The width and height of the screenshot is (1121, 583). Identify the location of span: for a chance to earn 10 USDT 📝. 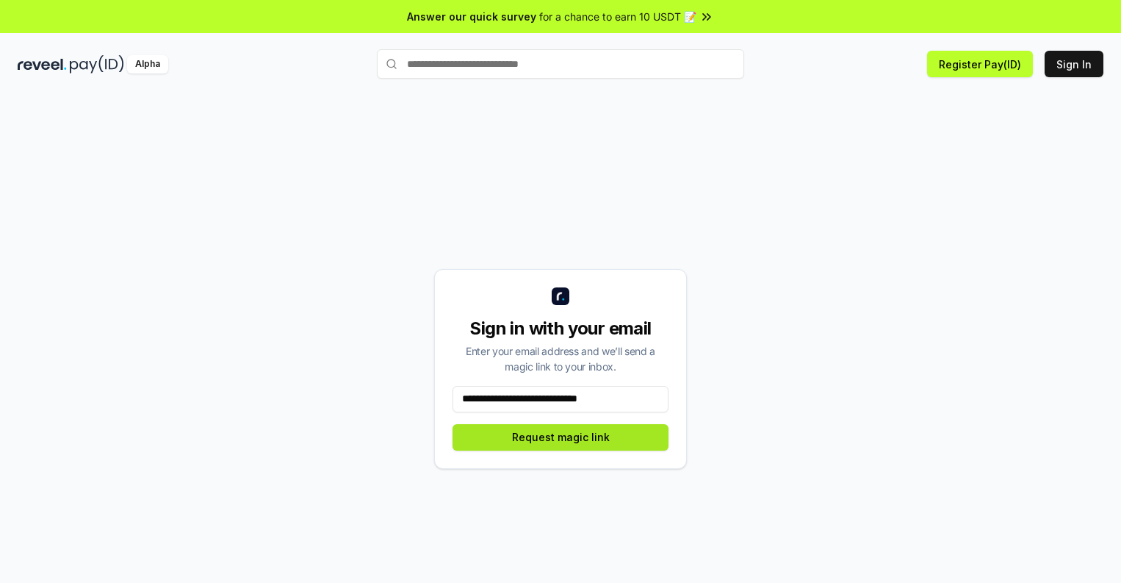
(618, 16).